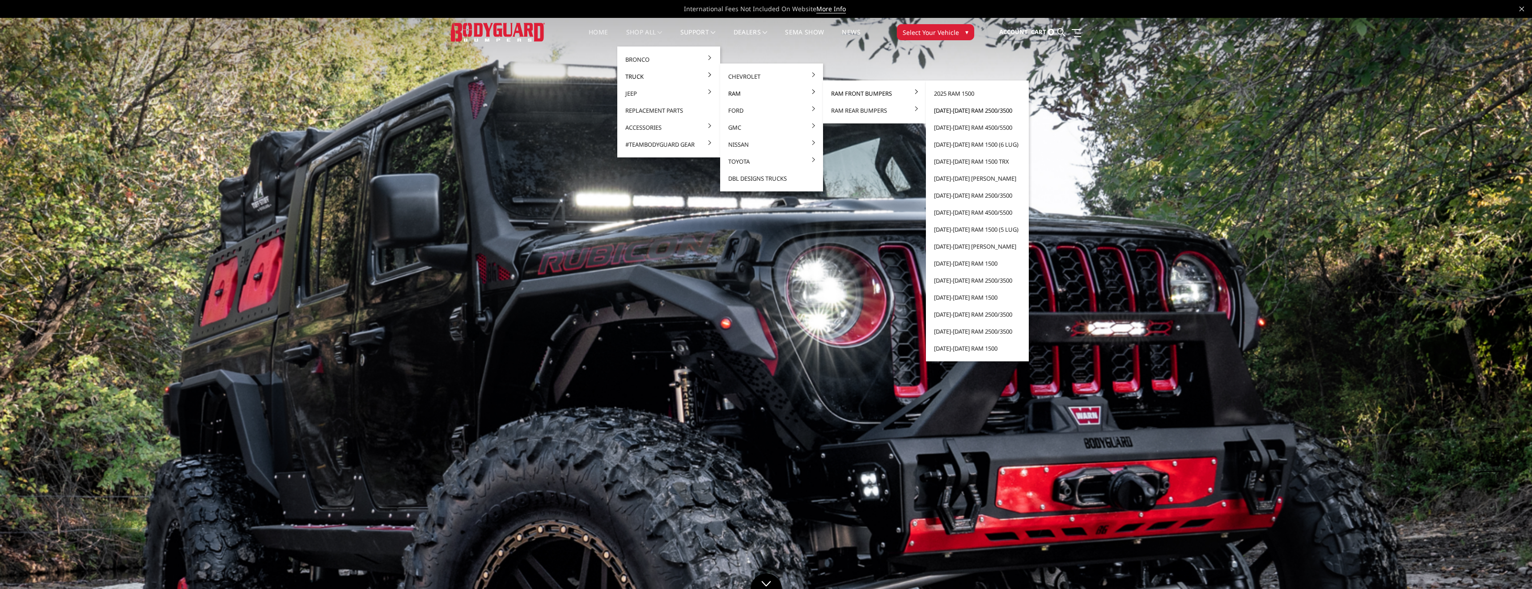 This screenshot has height=589, width=1532. Describe the element at coordinates (851, 38) in the screenshot. I see `a: News` at that location.